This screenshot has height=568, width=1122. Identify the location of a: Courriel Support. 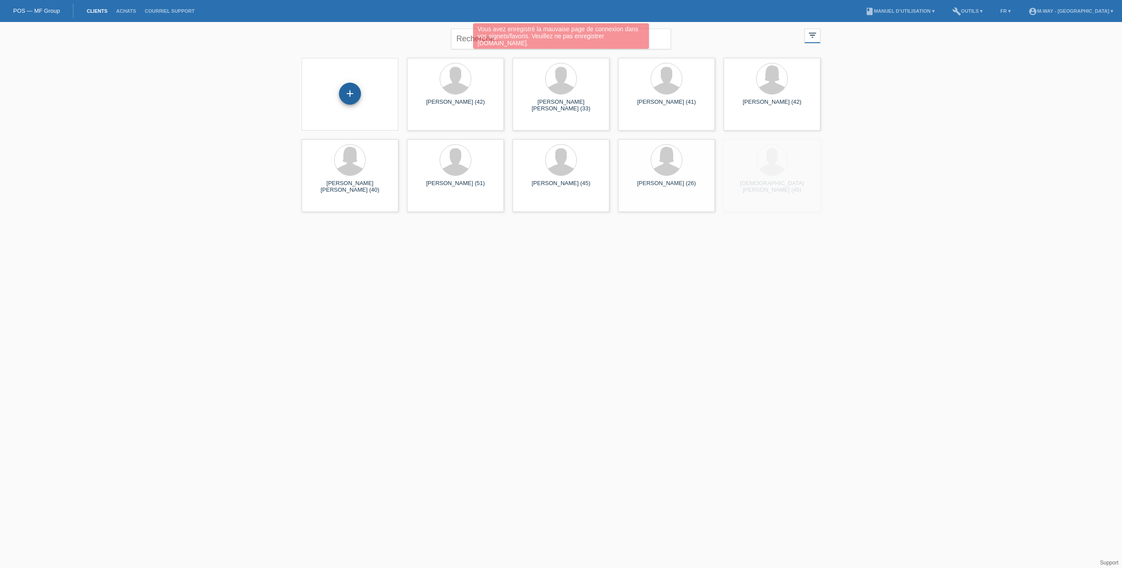
(169, 11).